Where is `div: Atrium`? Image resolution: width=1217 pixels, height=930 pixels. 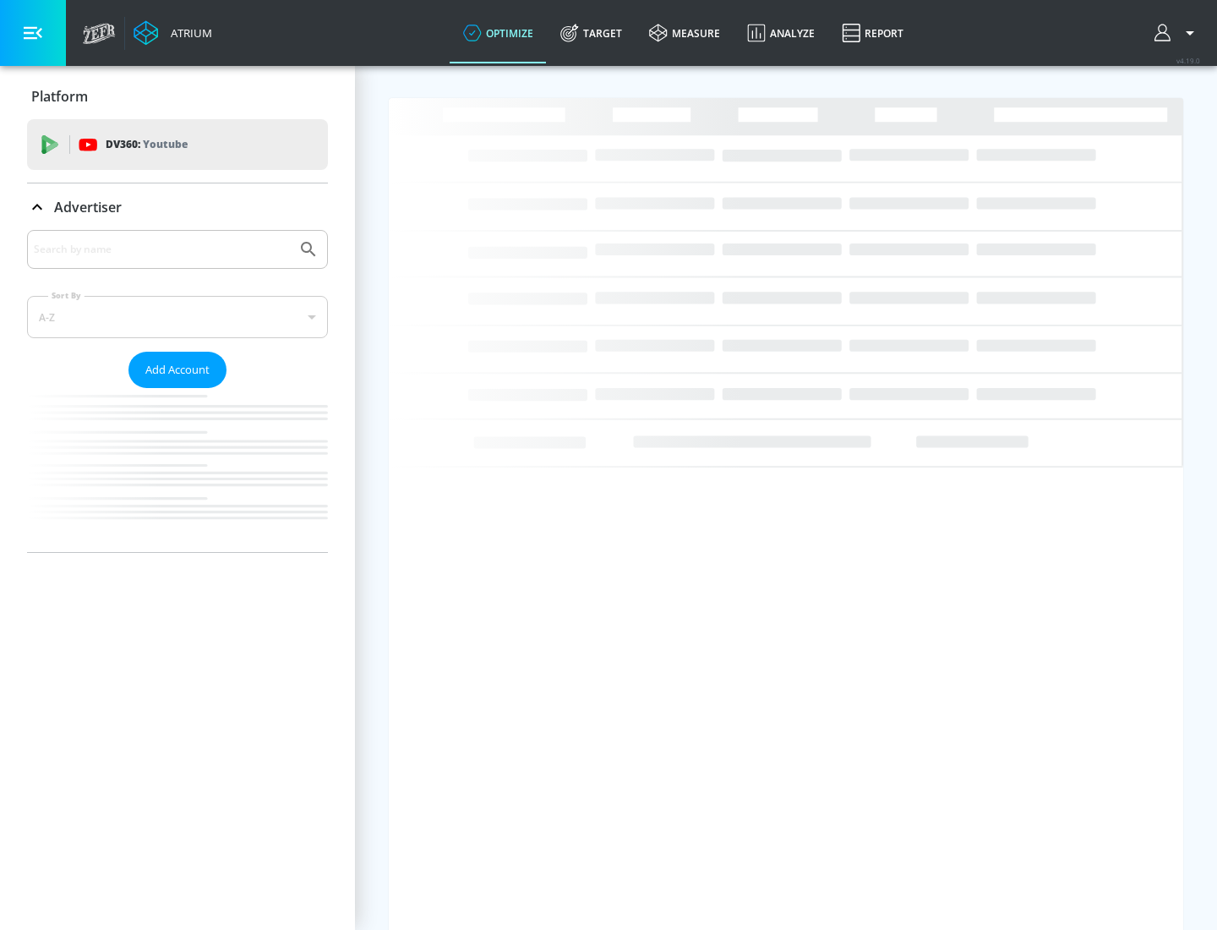 div: Atrium is located at coordinates (188, 33).